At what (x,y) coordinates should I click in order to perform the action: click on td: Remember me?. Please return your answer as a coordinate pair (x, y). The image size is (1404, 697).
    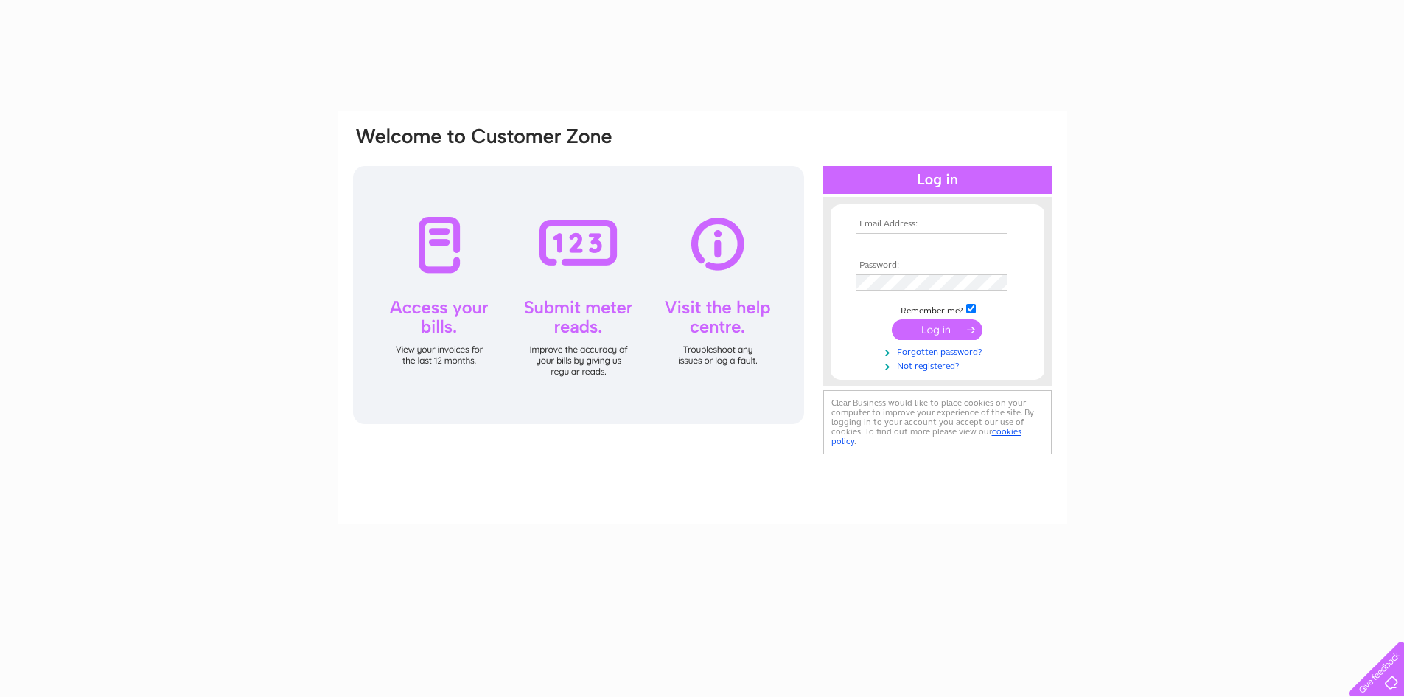
    Looking at the image, I should click on (938, 309).